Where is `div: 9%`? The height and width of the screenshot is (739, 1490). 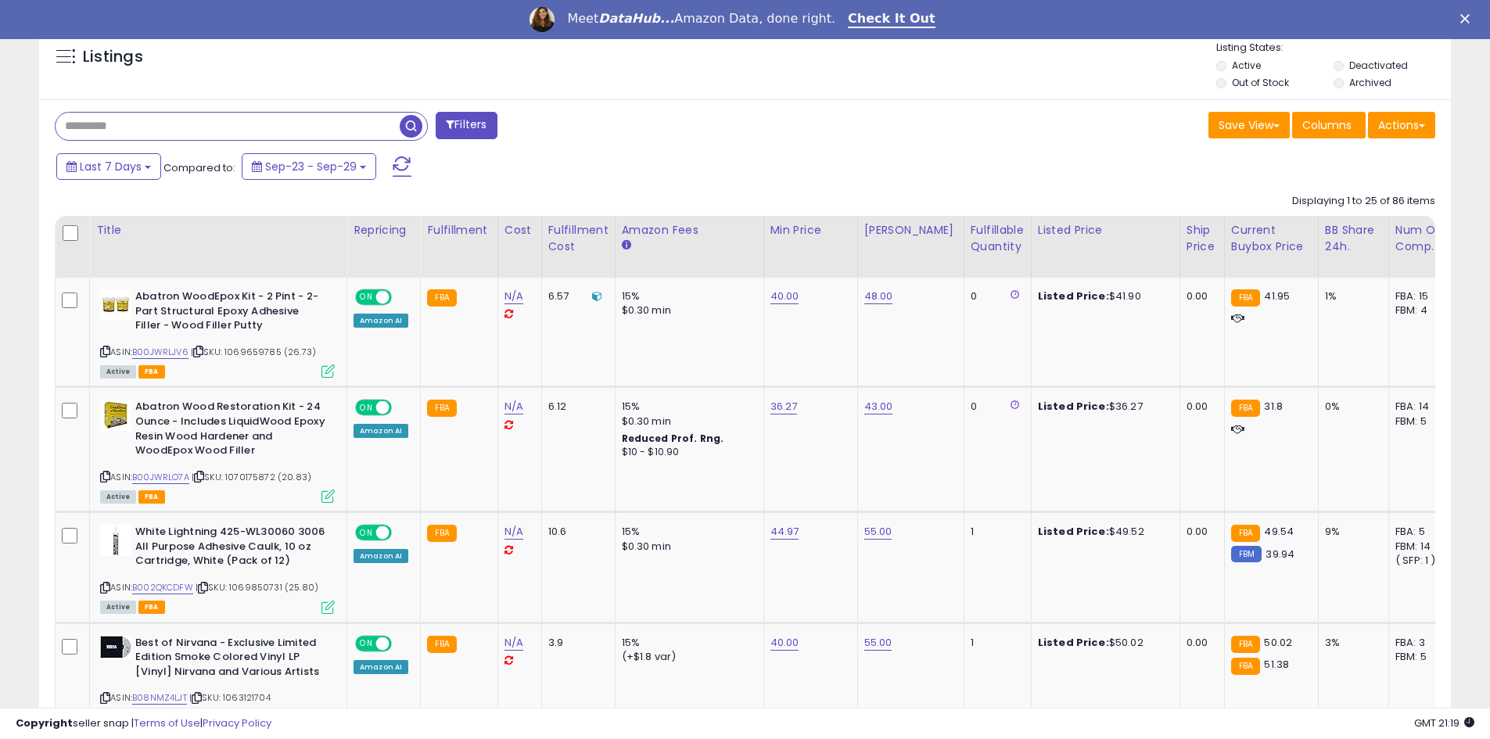
div: 9% is located at coordinates (1351, 532).